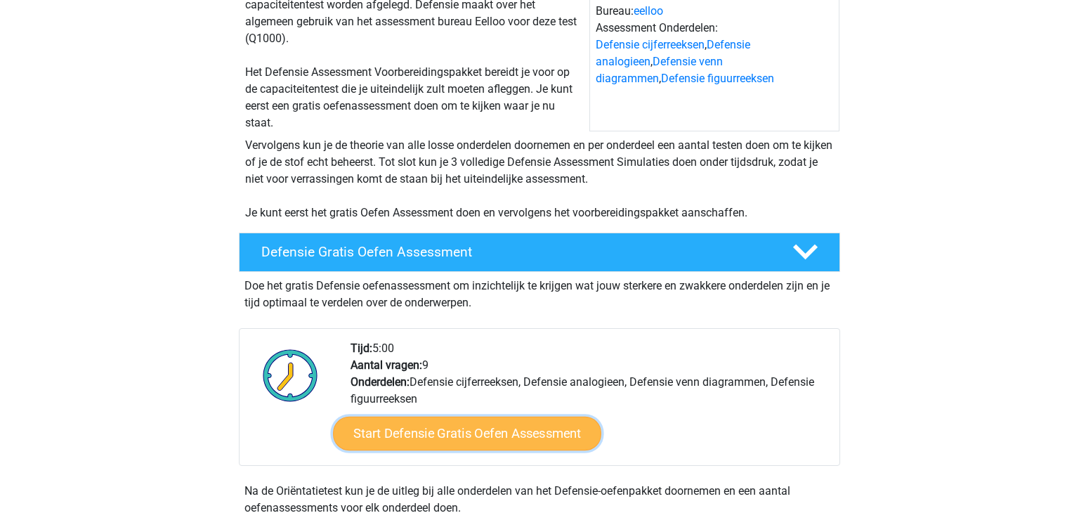  Describe the element at coordinates (516, 252) in the screenshot. I see `h4: Defensie Gratis Oefen Assessment` at that location.